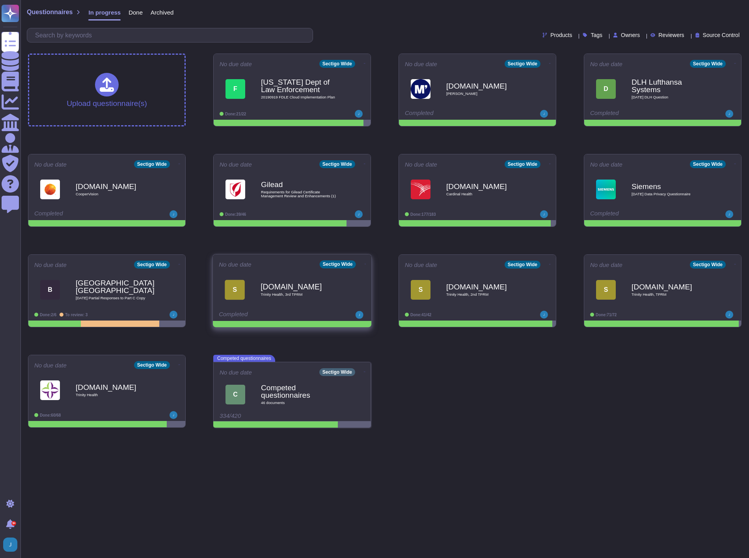  What do you see at coordinates (721, 35) in the screenshot?
I see `span: Source Control` at bounding box center [721, 35].